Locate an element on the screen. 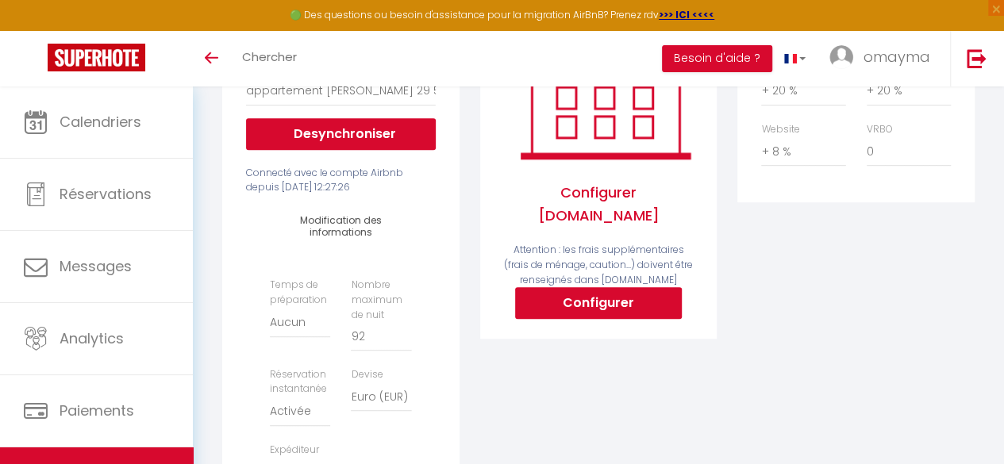  label: VRBO is located at coordinates (879, 129).